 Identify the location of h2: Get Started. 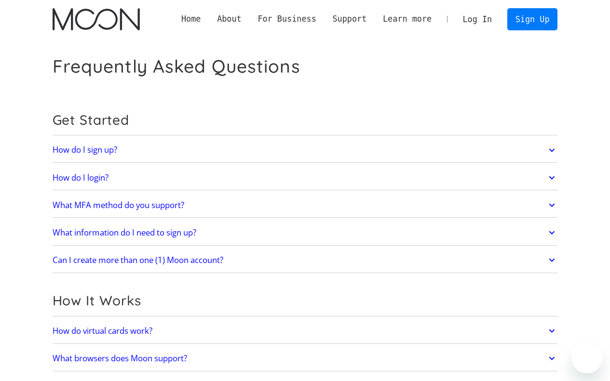
(305, 120).